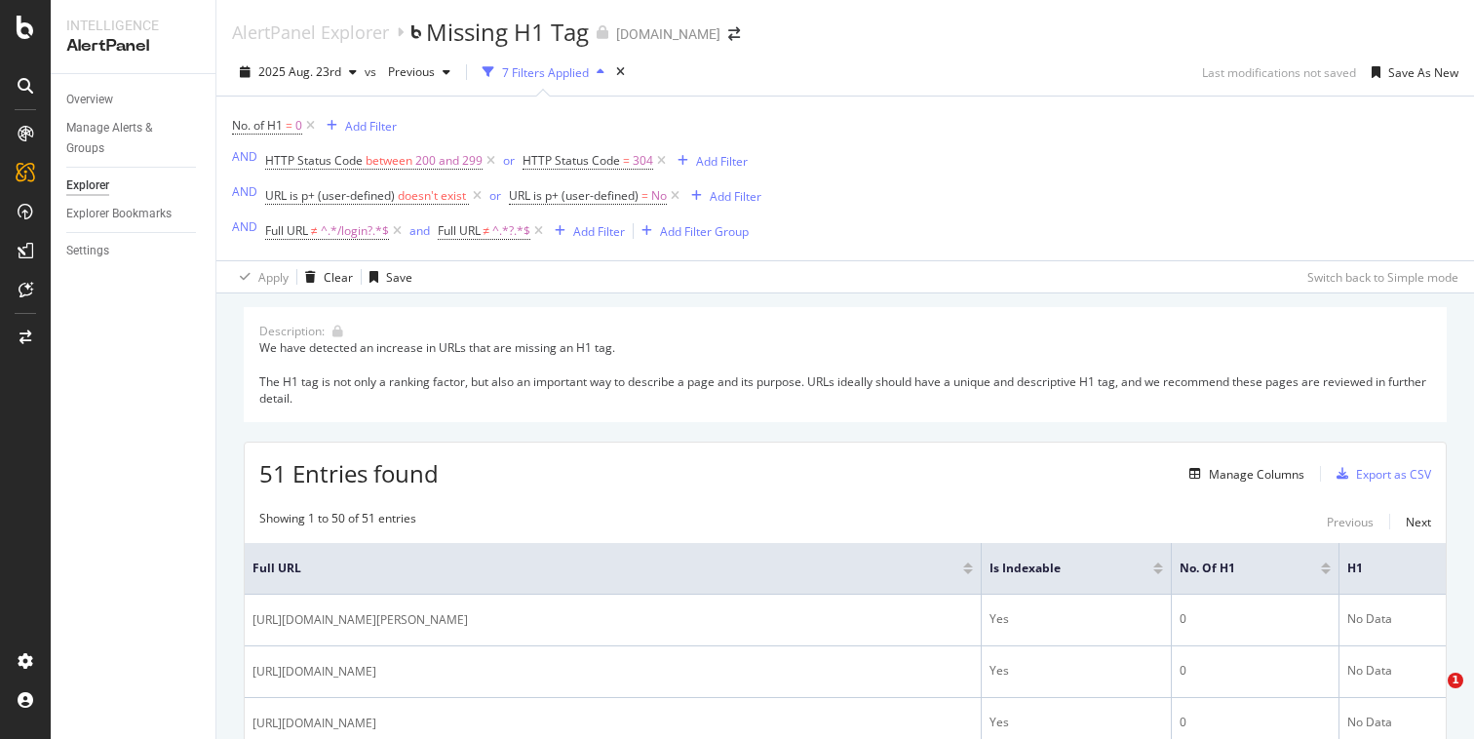  What do you see at coordinates (419, 230) in the screenshot?
I see `button: and` at bounding box center [419, 230].